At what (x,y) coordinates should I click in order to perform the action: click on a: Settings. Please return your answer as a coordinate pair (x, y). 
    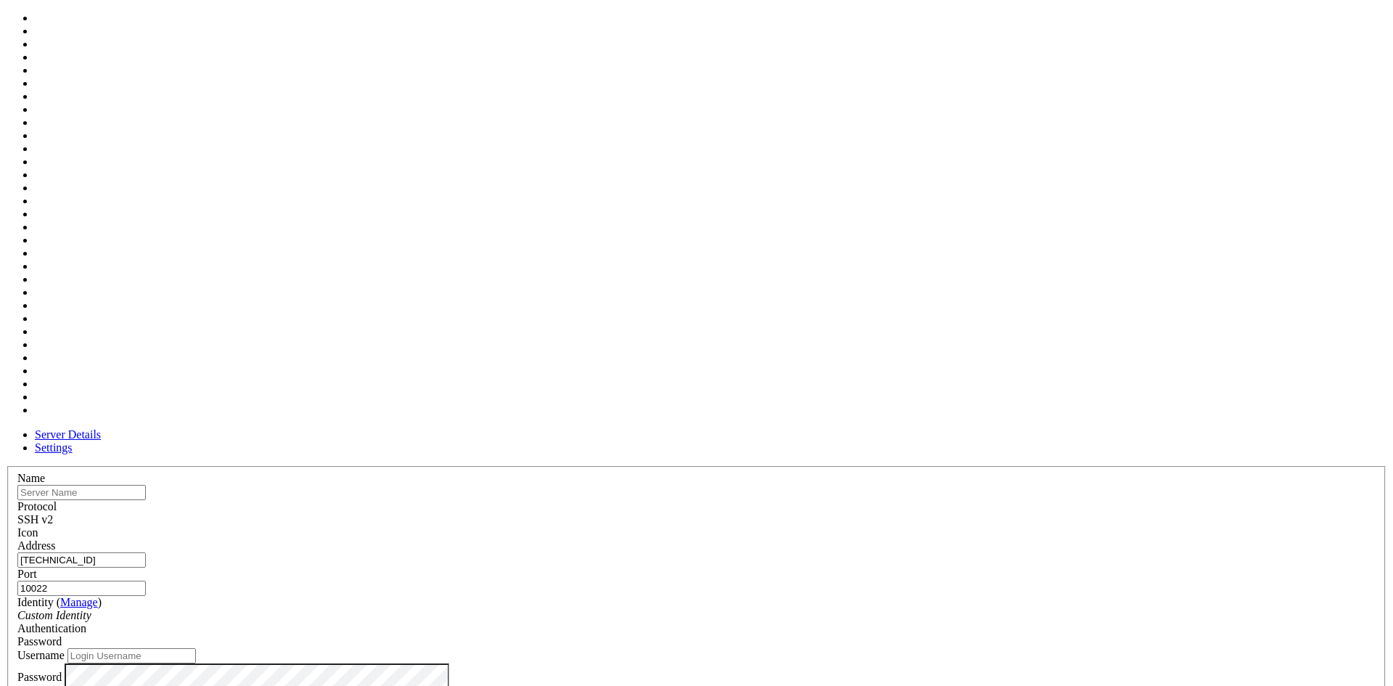
    Looking at the image, I should click on (54, 447).